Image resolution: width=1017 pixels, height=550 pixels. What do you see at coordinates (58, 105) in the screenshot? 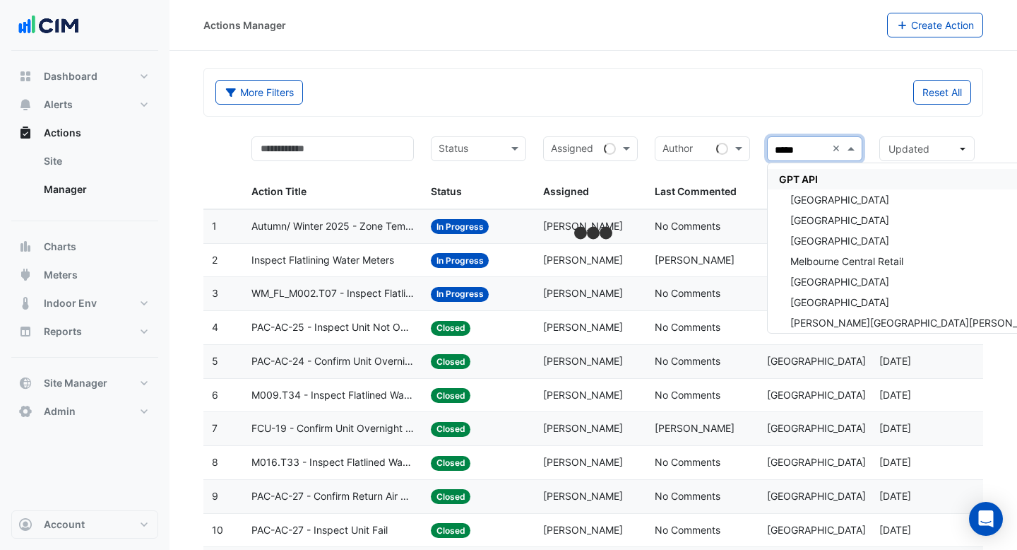
I see `span: Alerts` at bounding box center [58, 105].